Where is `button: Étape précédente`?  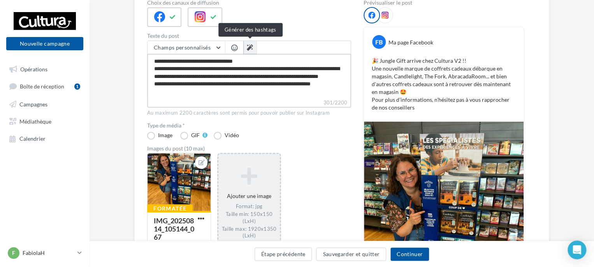 button: Étape précédente is located at coordinates (284, 254).